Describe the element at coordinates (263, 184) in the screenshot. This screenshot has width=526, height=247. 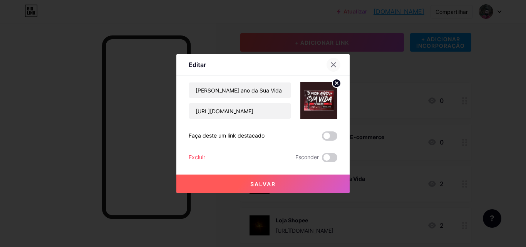
I see `font: Salvar` at that location.